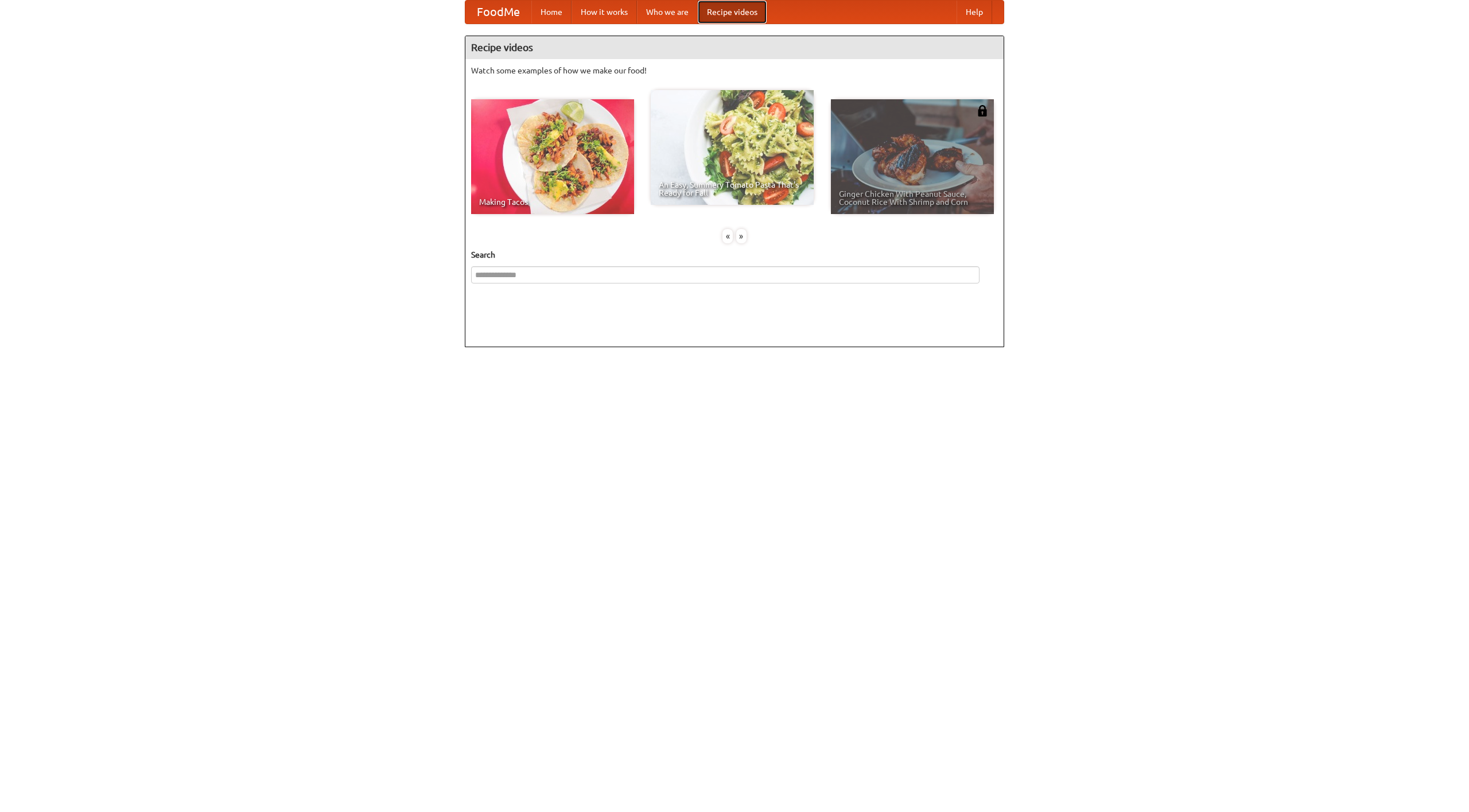  Describe the element at coordinates (551, 12) in the screenshot. I see `a: Home` at that location.